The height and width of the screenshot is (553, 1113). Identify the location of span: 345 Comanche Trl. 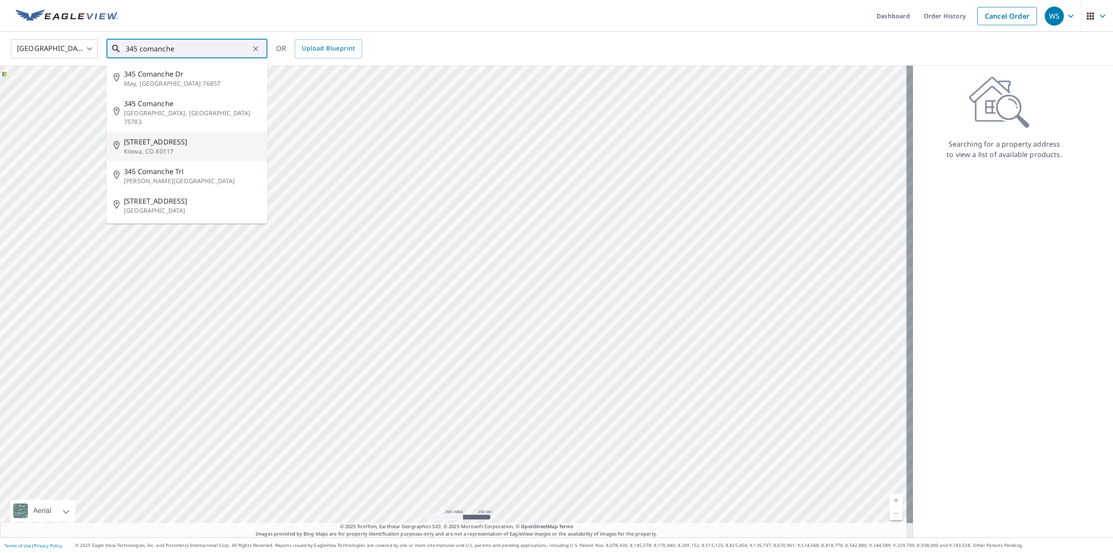
(192, 171).